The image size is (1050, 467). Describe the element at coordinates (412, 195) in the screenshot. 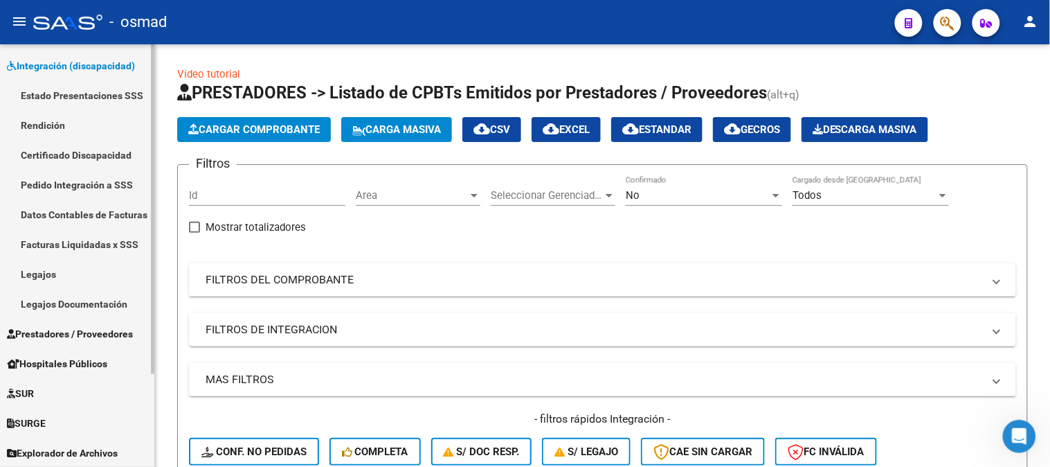

I see `span: Area` at that location.